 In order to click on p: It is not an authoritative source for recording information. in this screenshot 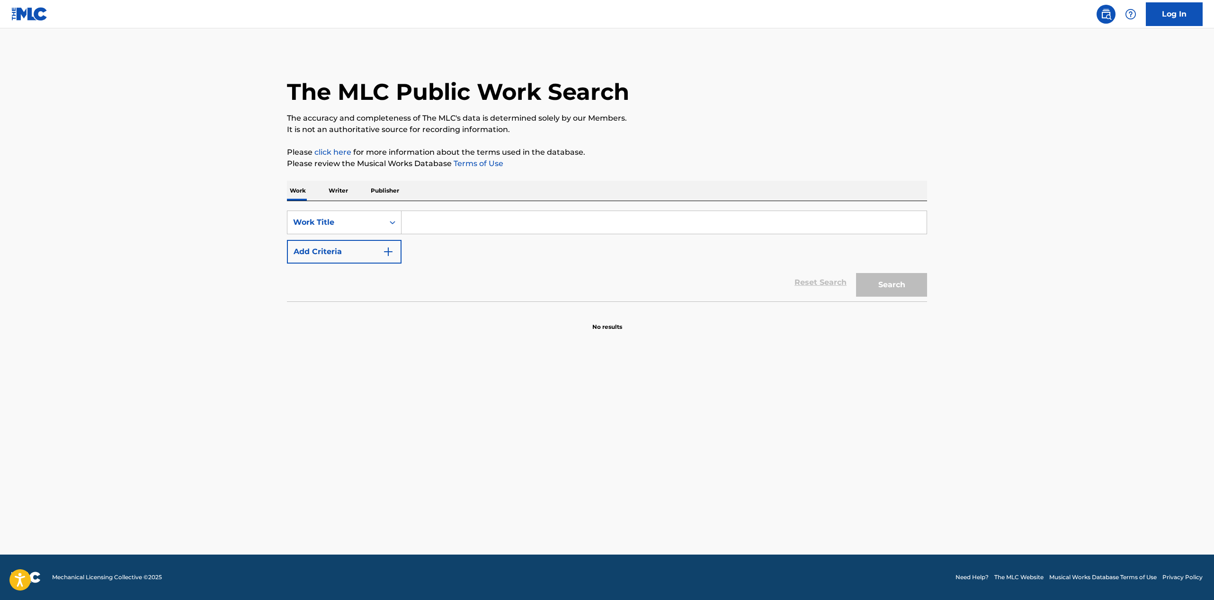, I will do `click(607, 130)`.